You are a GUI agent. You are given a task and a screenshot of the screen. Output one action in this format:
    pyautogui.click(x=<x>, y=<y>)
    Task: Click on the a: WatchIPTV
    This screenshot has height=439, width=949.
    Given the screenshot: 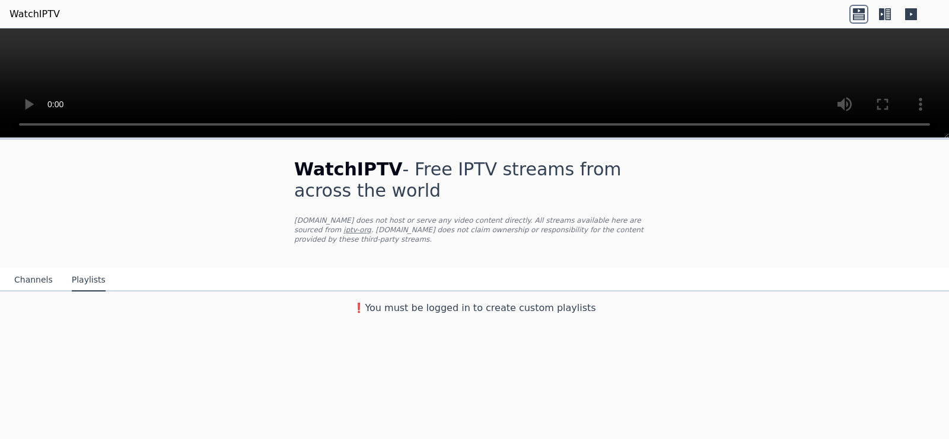 What is the action you would take?
    pyautogui.click(x=34, y=14)
    